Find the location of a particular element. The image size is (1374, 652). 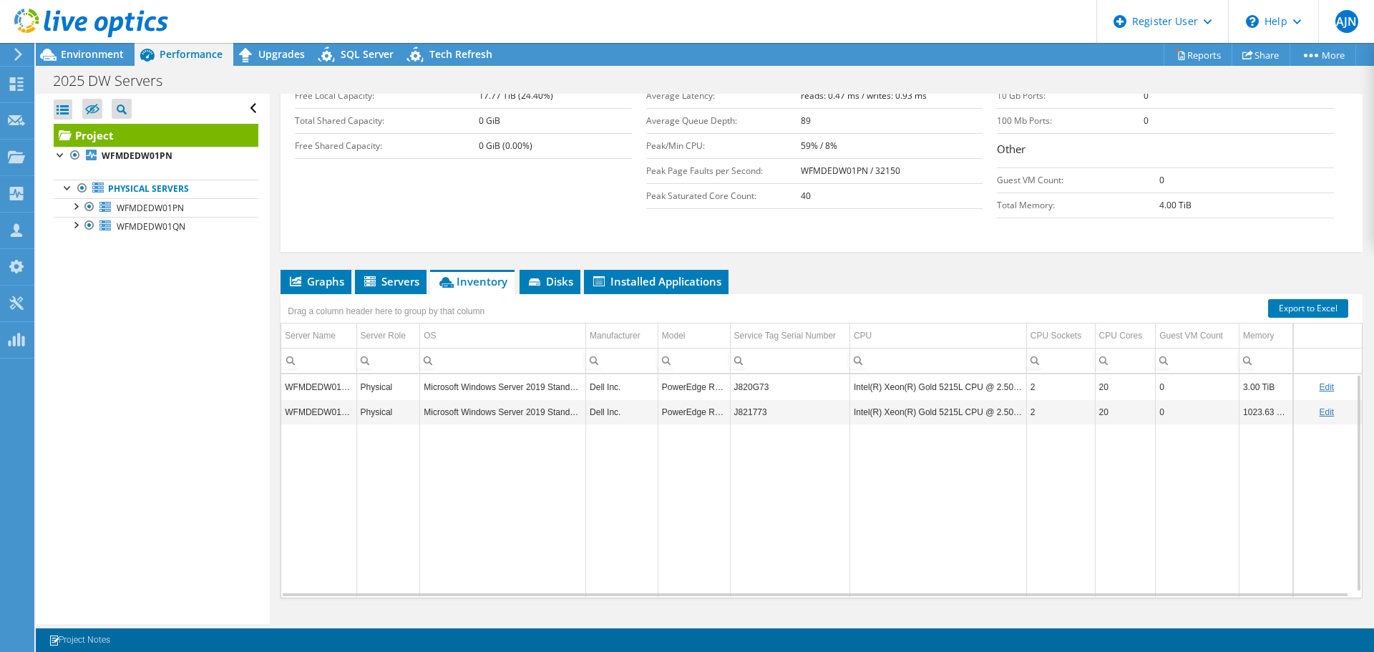

td: Server Name Column is located at coordinates (318, 336).